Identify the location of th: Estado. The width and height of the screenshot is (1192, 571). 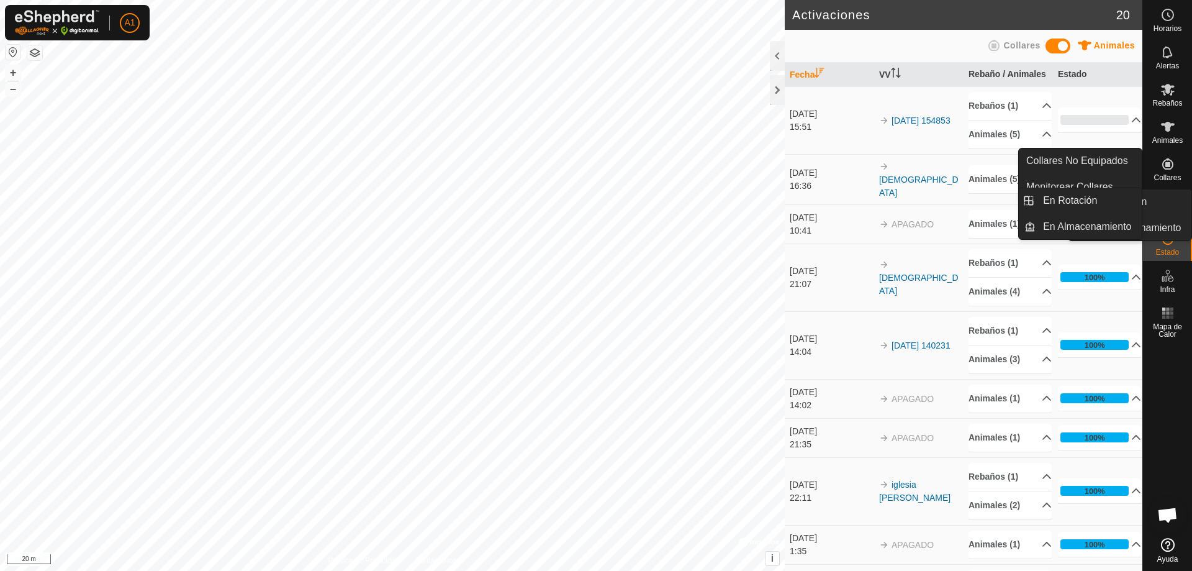
(1098, 75).